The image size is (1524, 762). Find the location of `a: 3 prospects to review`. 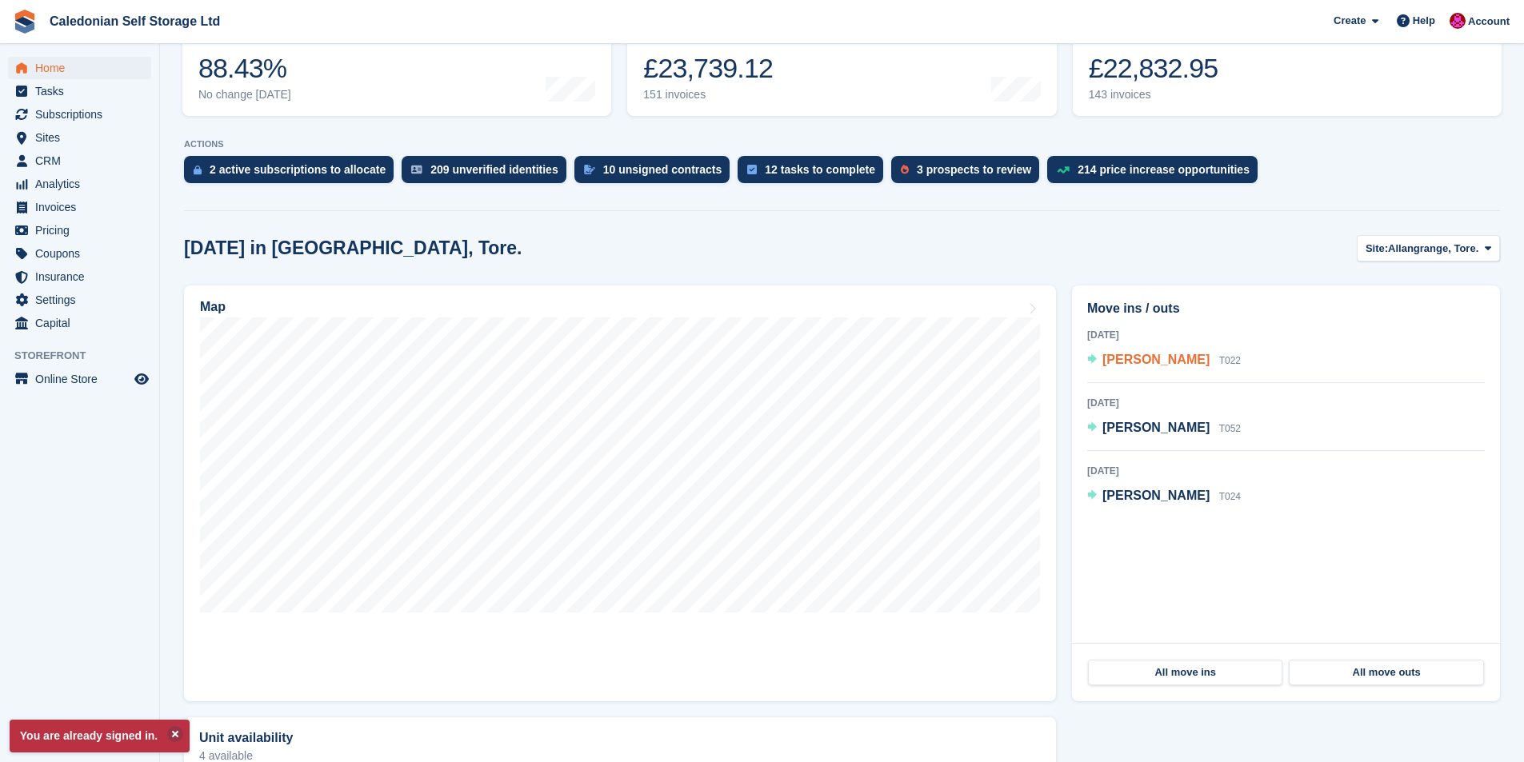

a: 3 prospects to review is located at coordinates (969, 174).